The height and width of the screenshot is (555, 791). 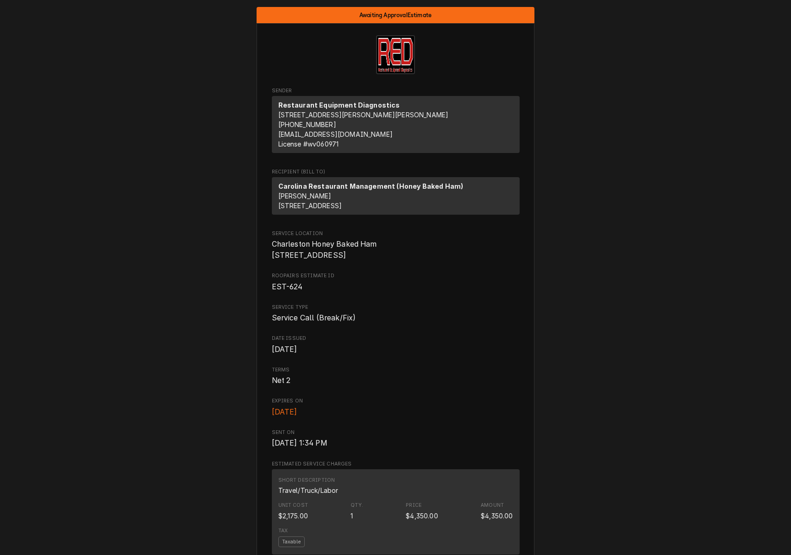 I want to click on strong: Restaurant Equipment Diagnostics, so click(x=339, y=105).